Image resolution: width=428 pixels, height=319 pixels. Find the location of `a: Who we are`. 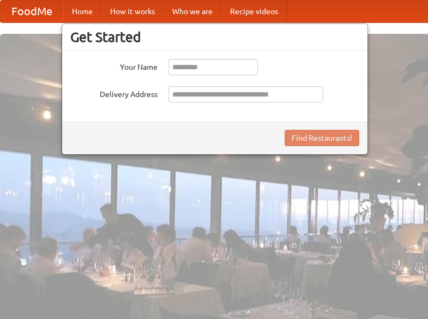

a: Who we are is located at coordinates (193, 11).